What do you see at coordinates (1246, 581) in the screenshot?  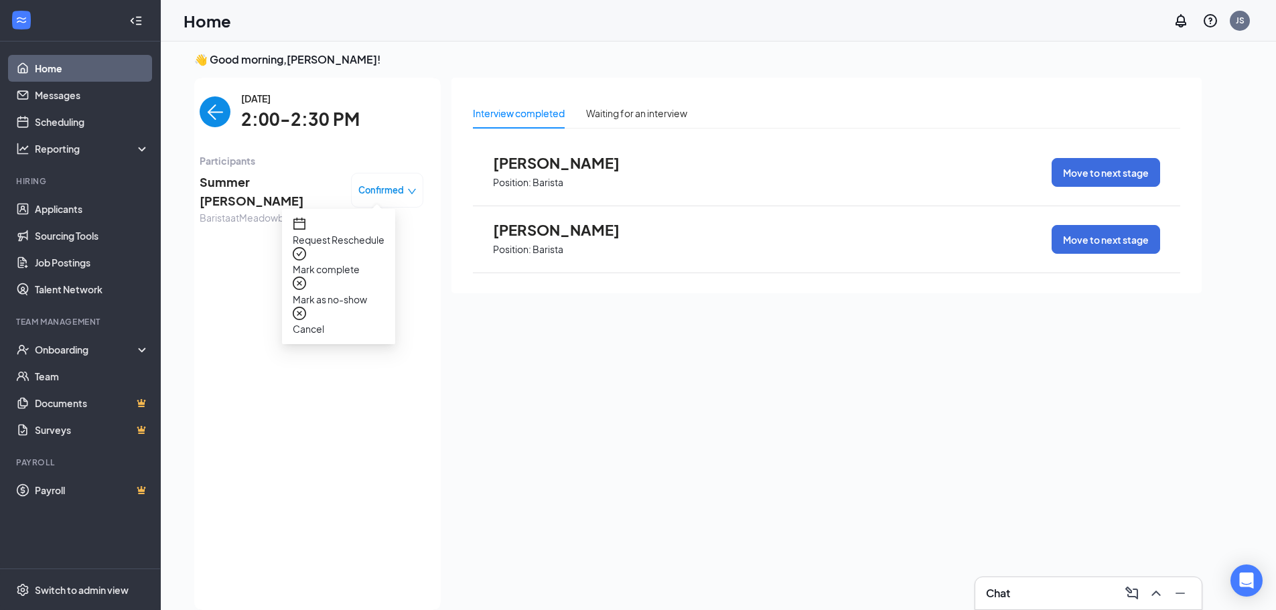 I see `div: Open Intercom Messenger` at bounding box center [1246, 581].